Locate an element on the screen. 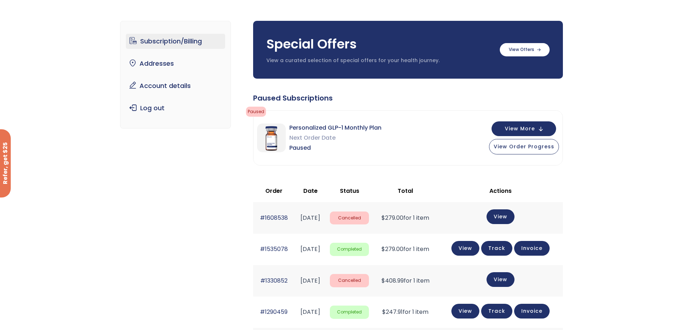 This screenshot has height=330, width=683. span: View Order Progress is located at coordinates (524, 146).